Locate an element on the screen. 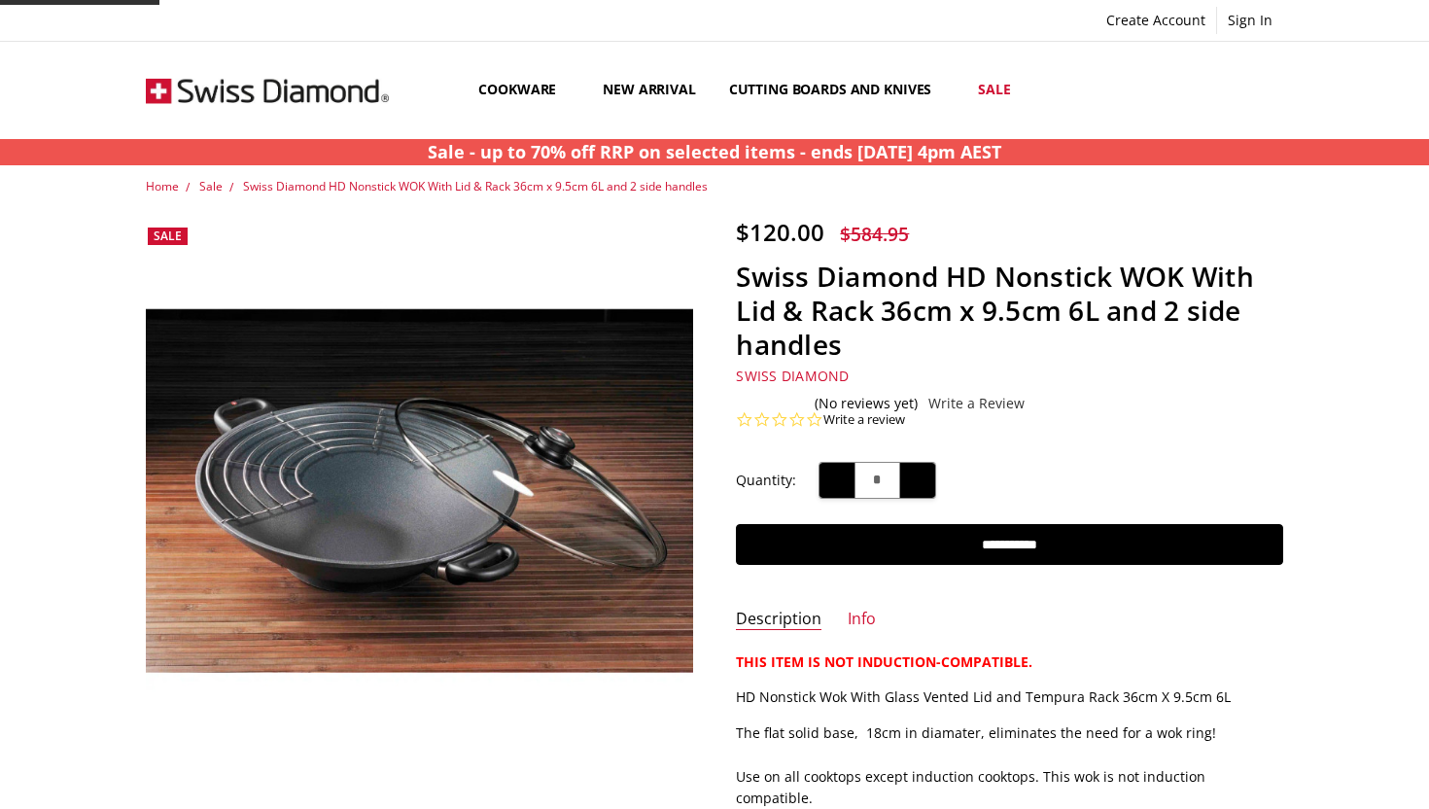 Image resolution: width=1429 pixels, height=809 pixels. a: Create Account is located at coordinates (1156, 20).